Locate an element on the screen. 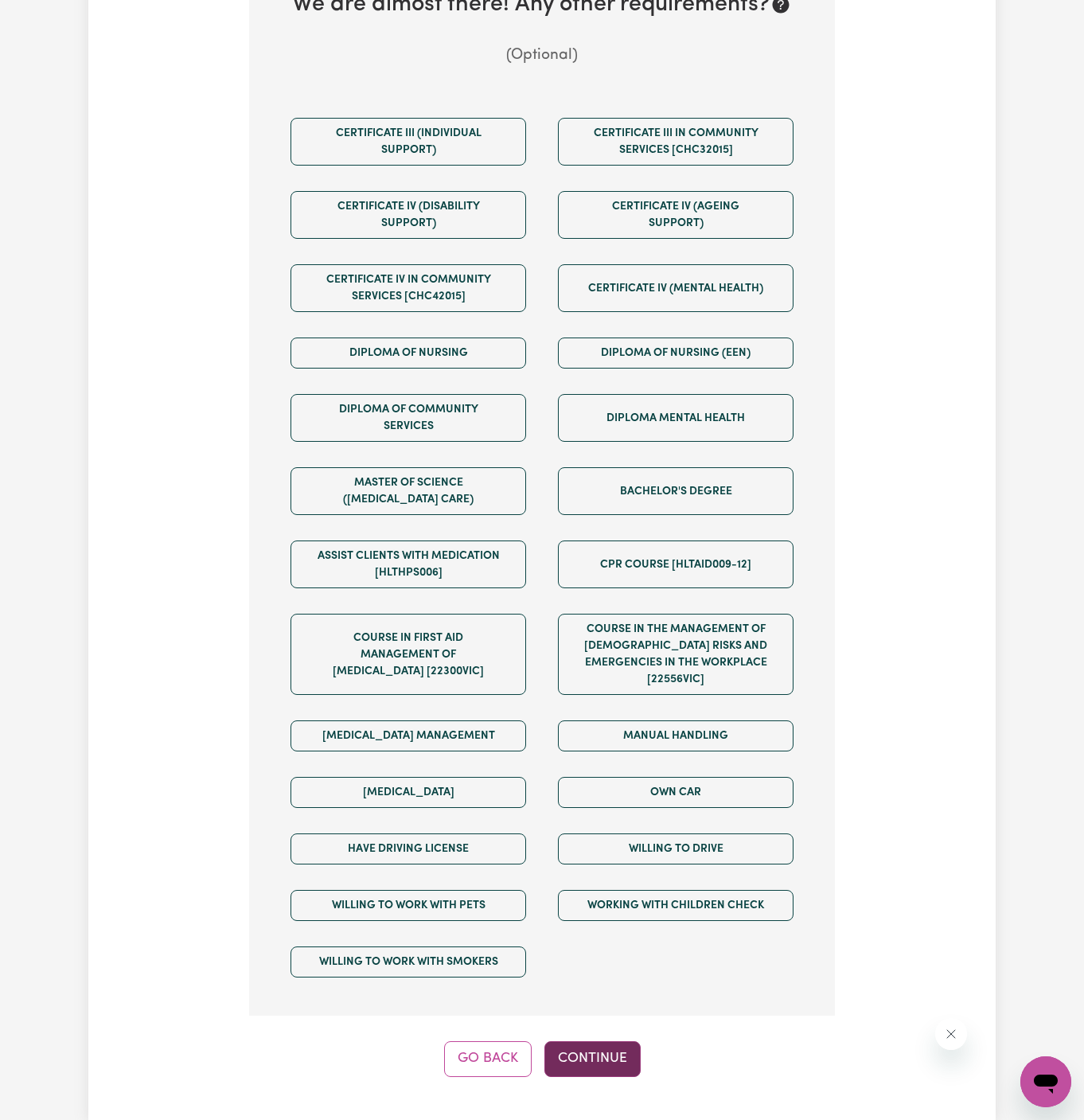 The height and width of the screenshot is (1120, 1084). p: (Optional) is located at coordinates (542, 56).